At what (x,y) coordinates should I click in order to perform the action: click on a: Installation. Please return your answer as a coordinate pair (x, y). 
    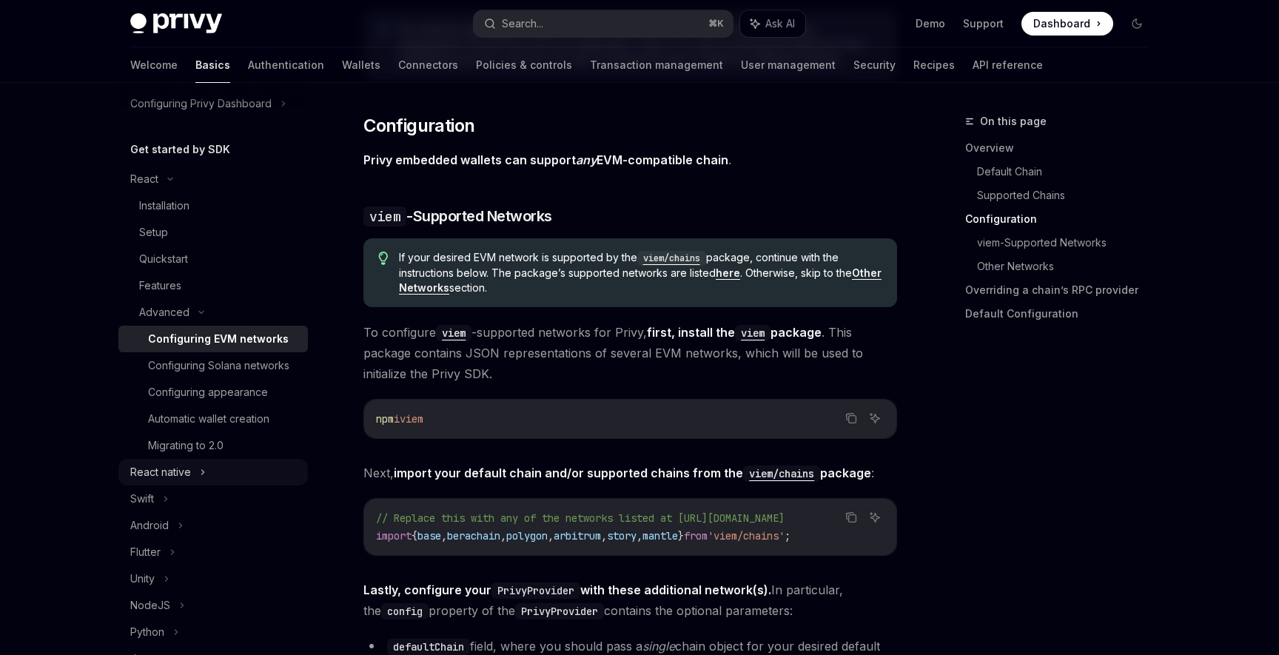
    Looking at the image, I should click on (213, 206).